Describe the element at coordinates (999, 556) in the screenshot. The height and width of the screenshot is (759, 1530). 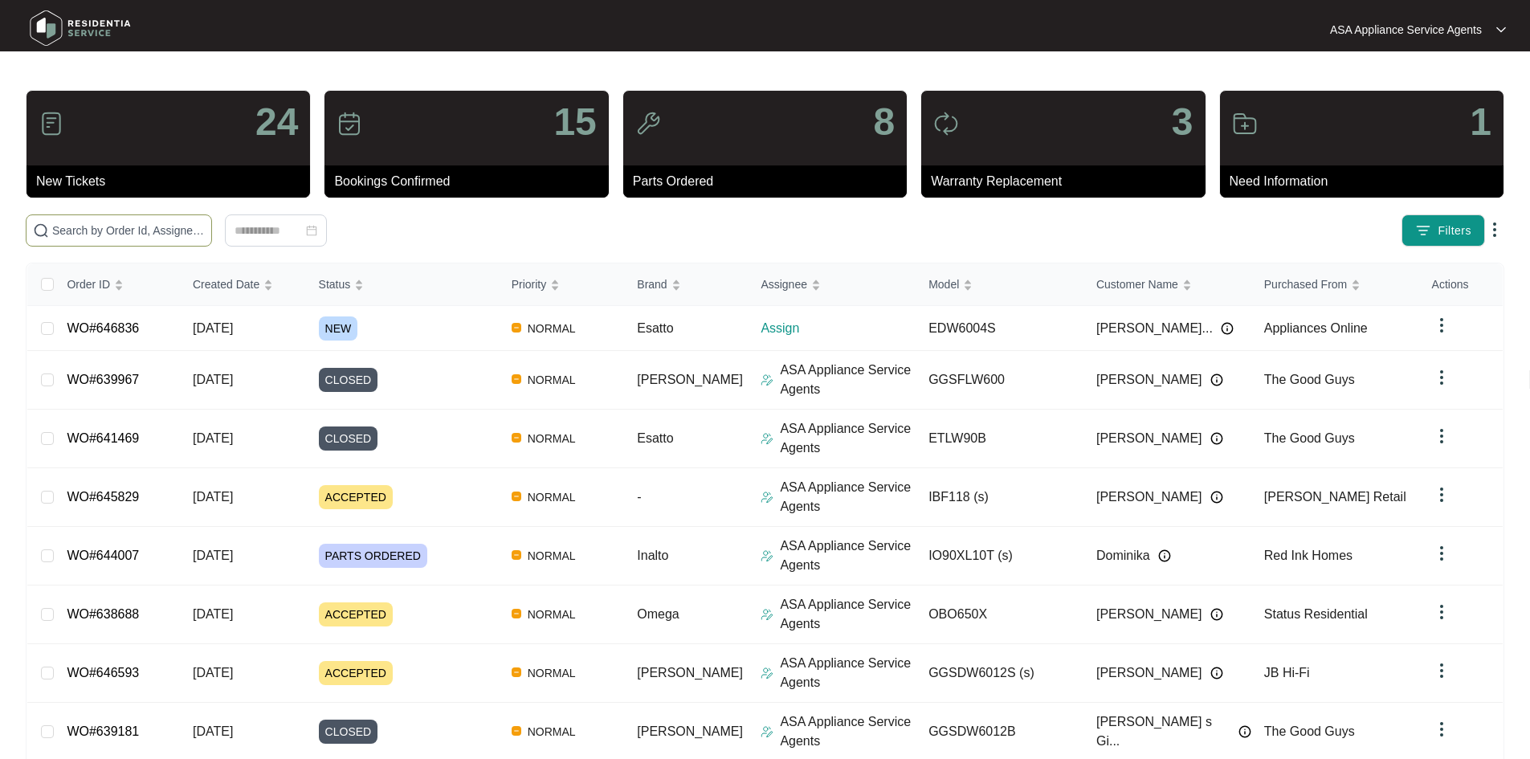
I see `td: IO90XL10T (s)` at that location.